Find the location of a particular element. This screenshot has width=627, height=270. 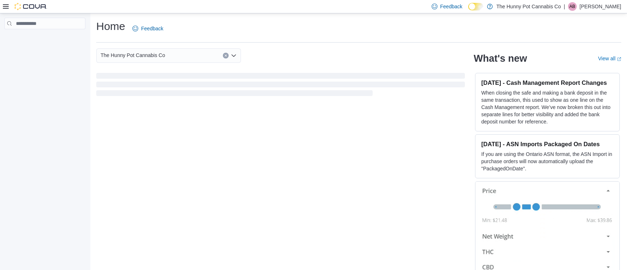

button: Open list of options is located at coordinates (234, 56).